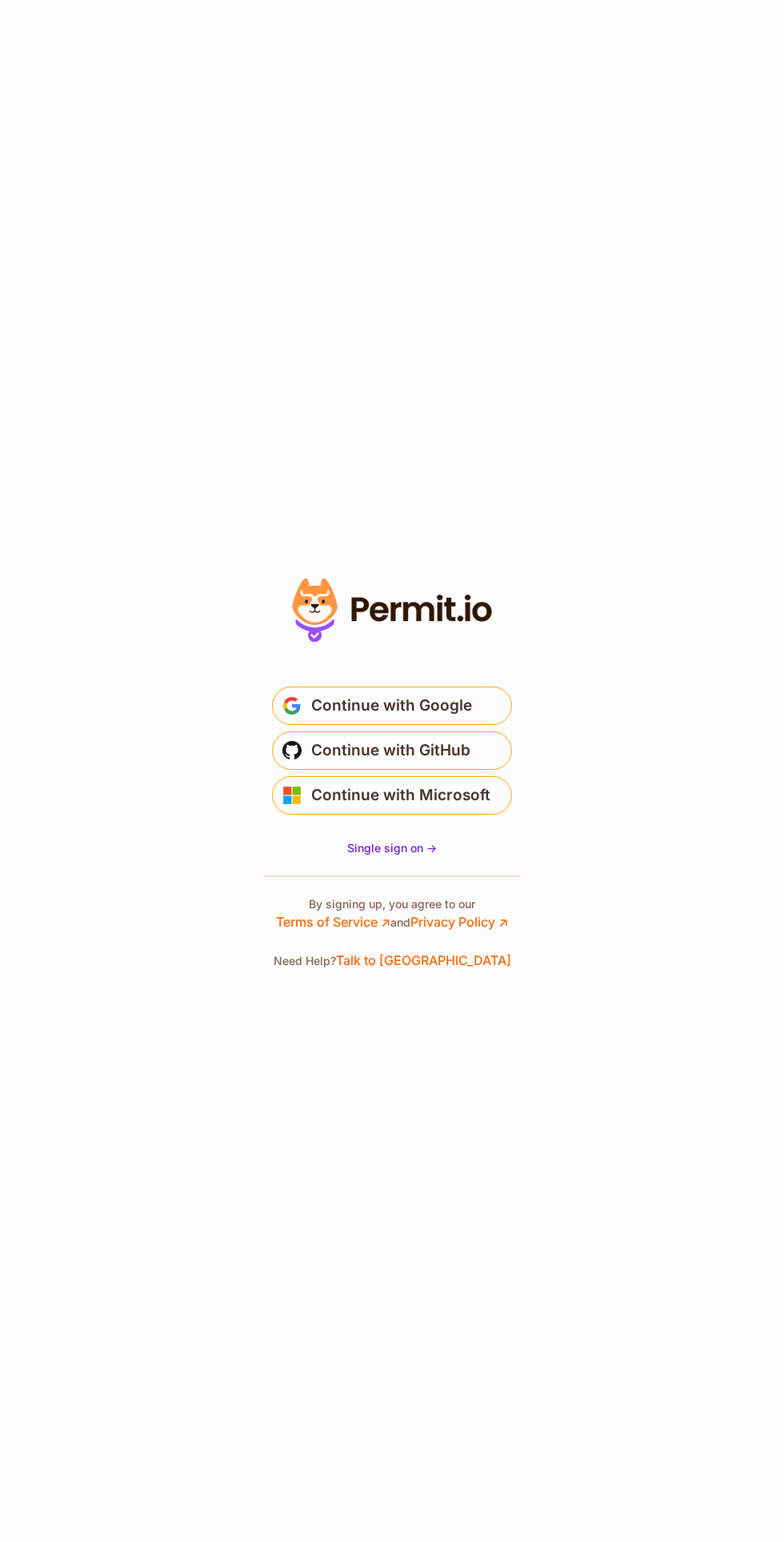 The height and width of the screenshot is (1542, 784). I want to click on p: Need Help?, so click(392, 961).